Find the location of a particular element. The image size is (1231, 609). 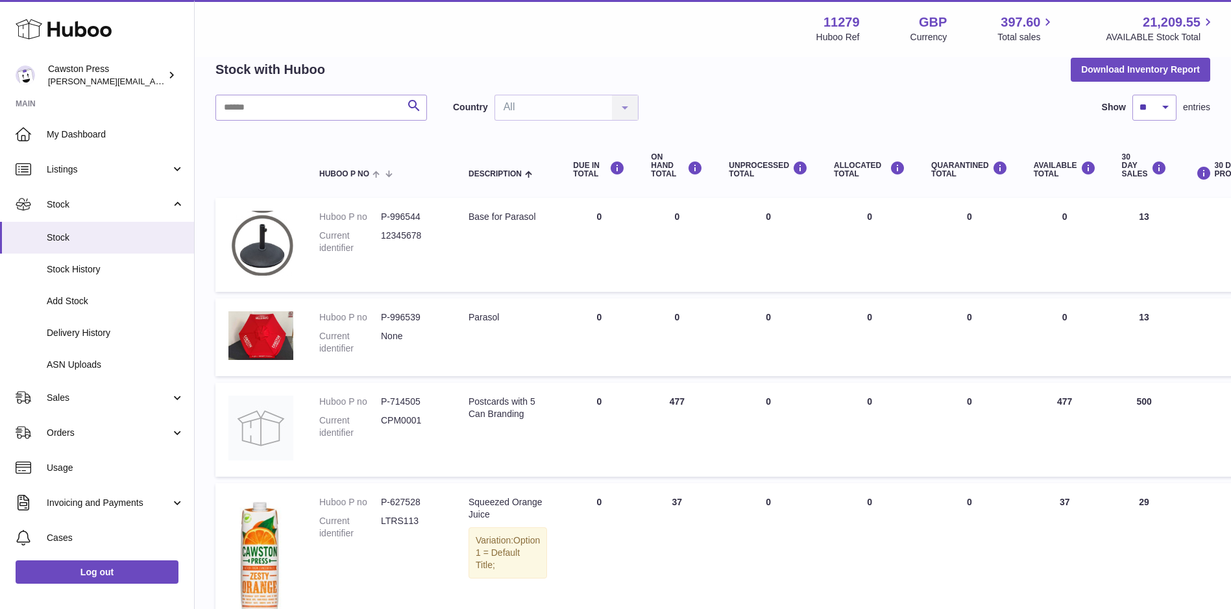

div: Variation: is located at coordinates (507, 553).